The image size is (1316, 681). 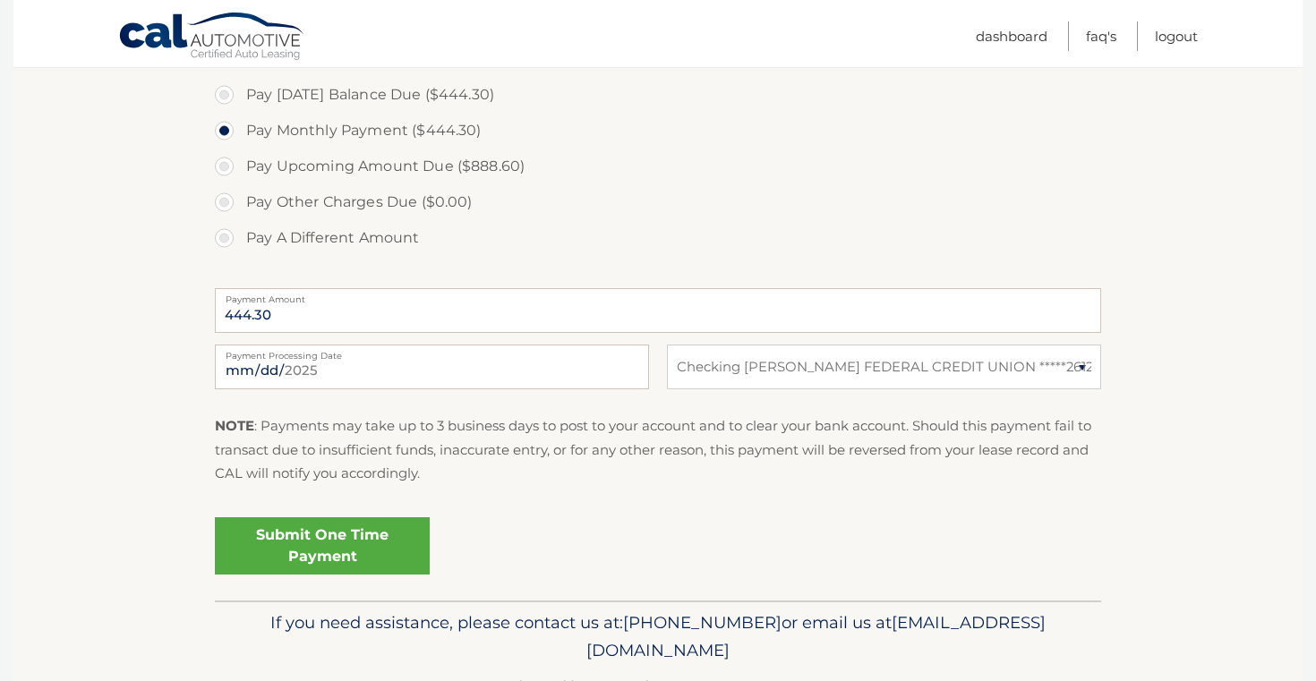 I want to click on a: Dashboard, so click(x=1012, y=36).